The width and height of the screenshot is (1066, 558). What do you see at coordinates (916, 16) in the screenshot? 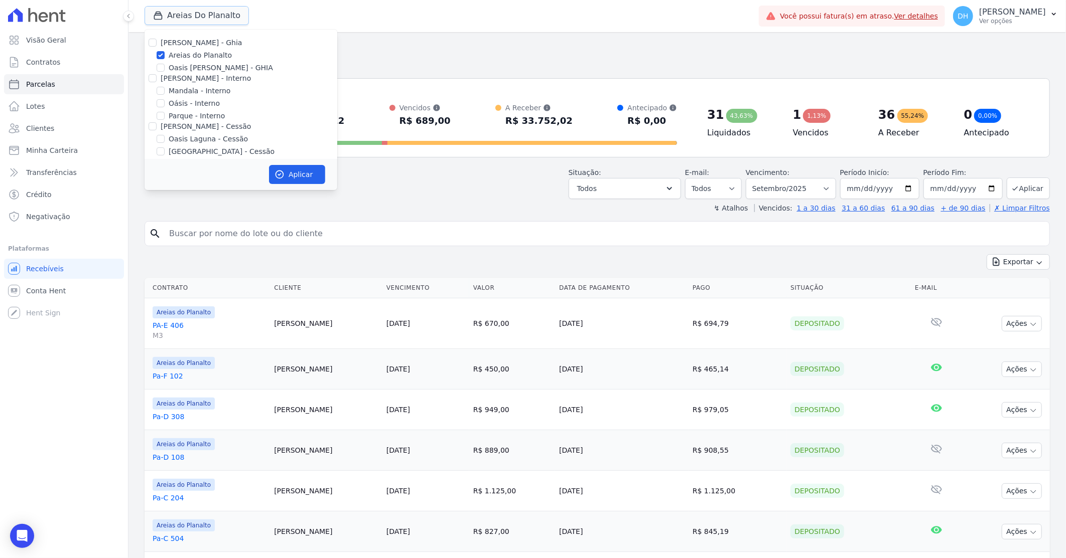
I see `a: Ver detalhes` at bounding box center [916, 16].